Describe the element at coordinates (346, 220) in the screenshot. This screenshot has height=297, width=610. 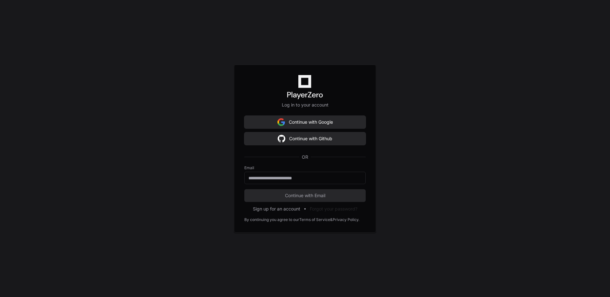
I see `a: Privacy Policy.` at that location.